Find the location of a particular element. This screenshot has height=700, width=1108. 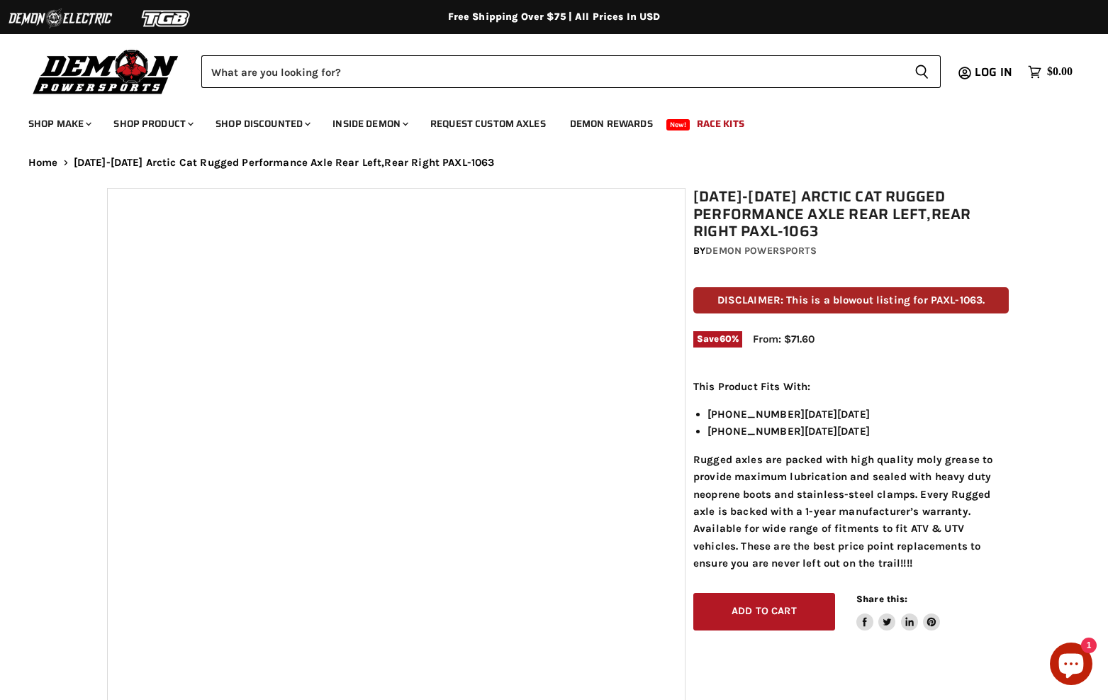

form: Product is located at coordinates (571, 72).